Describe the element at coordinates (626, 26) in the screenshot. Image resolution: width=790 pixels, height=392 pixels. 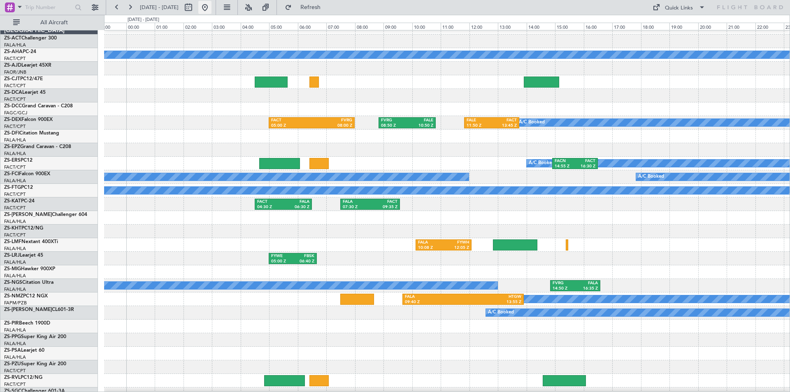
I see `div: 17:00` at that location.